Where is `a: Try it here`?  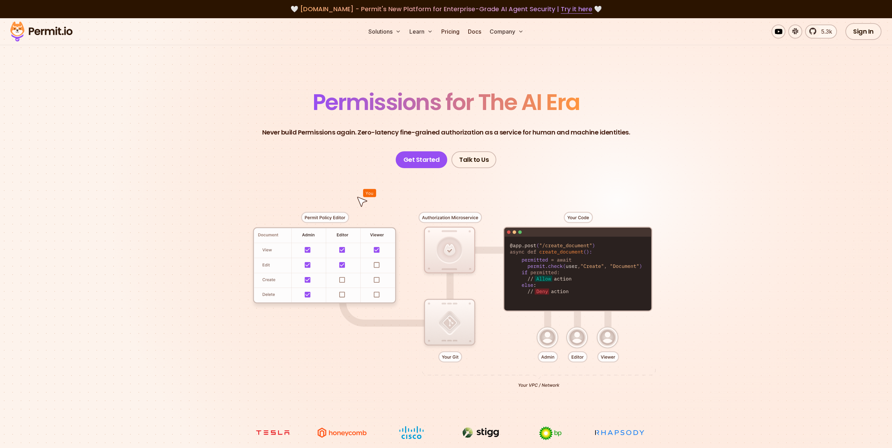 a: Try it here is located at coordinates (577, 9).